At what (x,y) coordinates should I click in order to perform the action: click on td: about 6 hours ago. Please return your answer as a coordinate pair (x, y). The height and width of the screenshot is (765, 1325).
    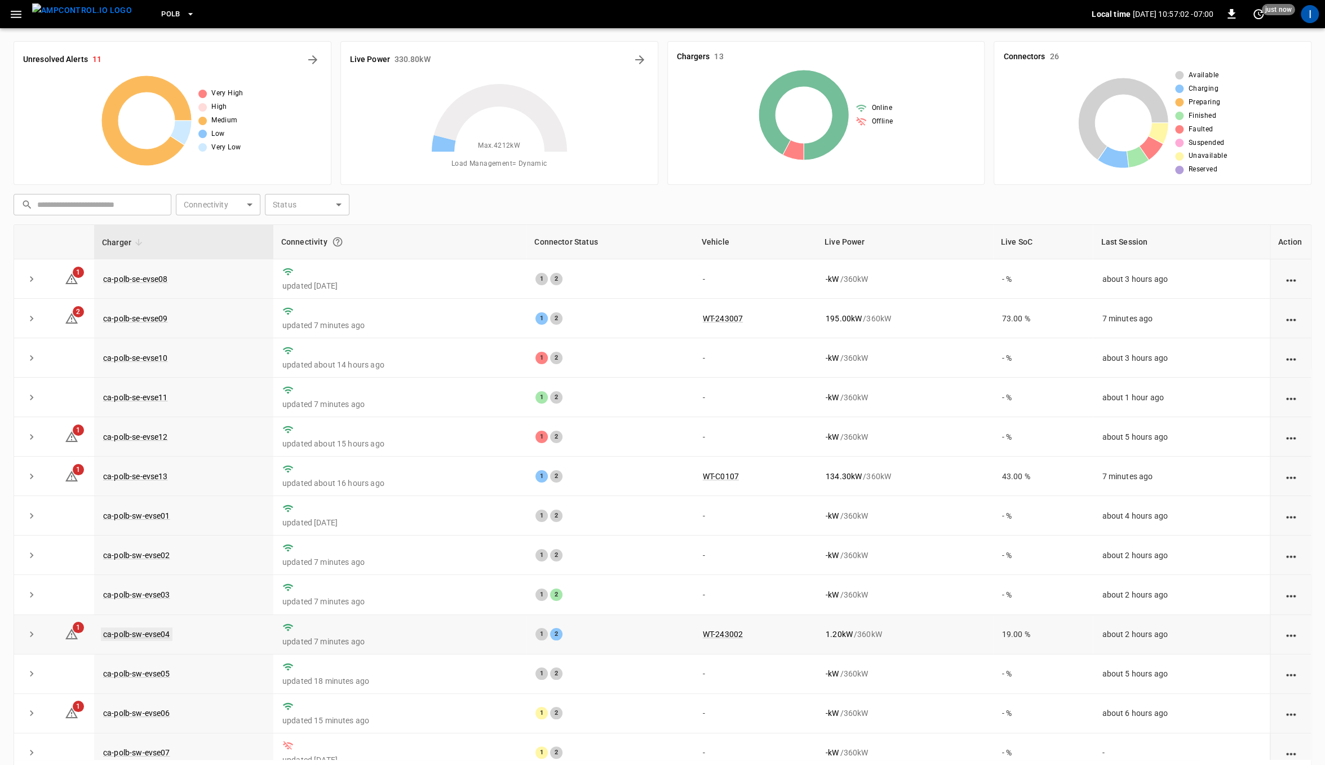
    Looking at the image, I should click on (1182, 714).